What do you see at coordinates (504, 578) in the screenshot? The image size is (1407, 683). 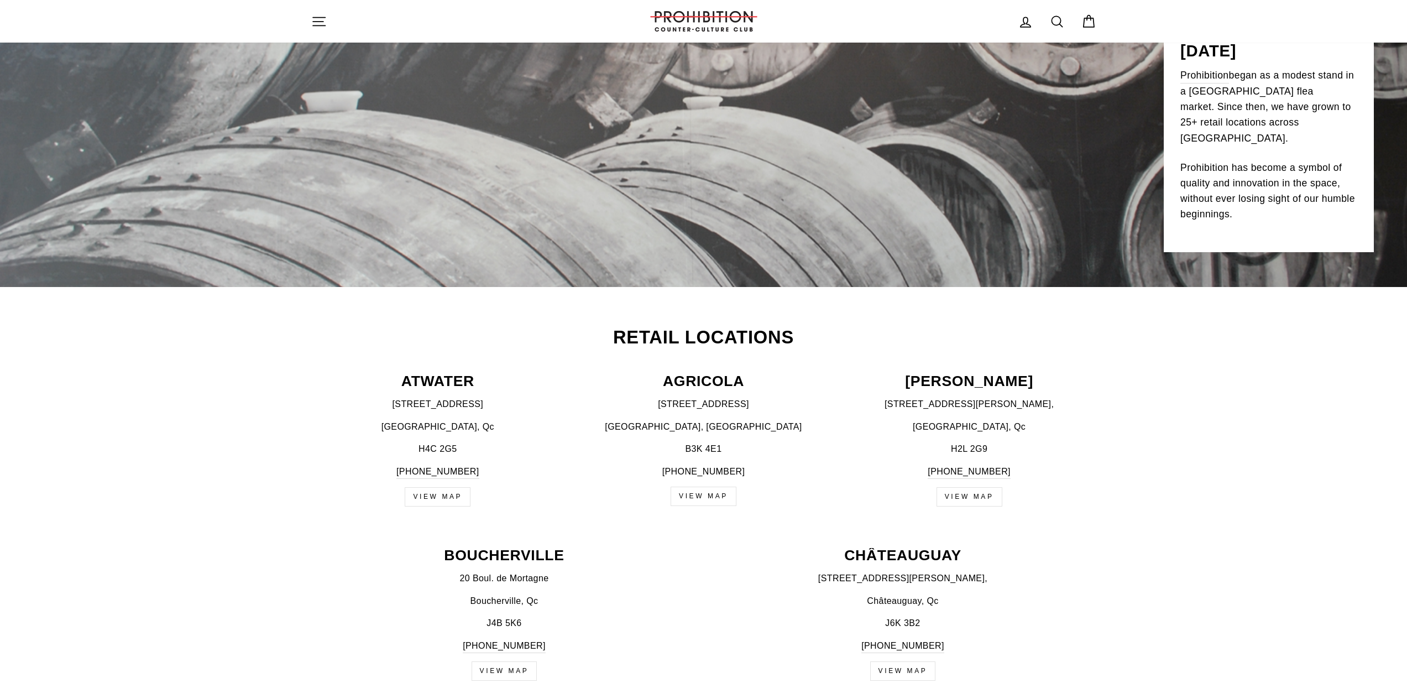 I see `p: 20 Boul. de Mortagne` at bounding box center [504, 578].